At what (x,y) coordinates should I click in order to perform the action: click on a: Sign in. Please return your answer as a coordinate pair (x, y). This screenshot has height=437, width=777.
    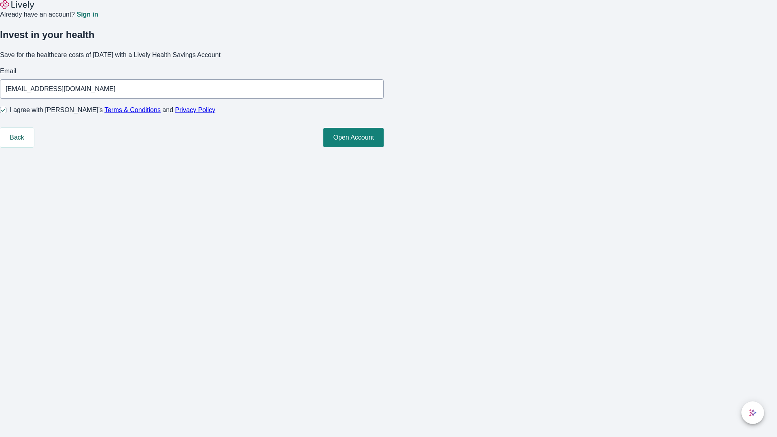
    Looking at the image, I should click on (87, 15).